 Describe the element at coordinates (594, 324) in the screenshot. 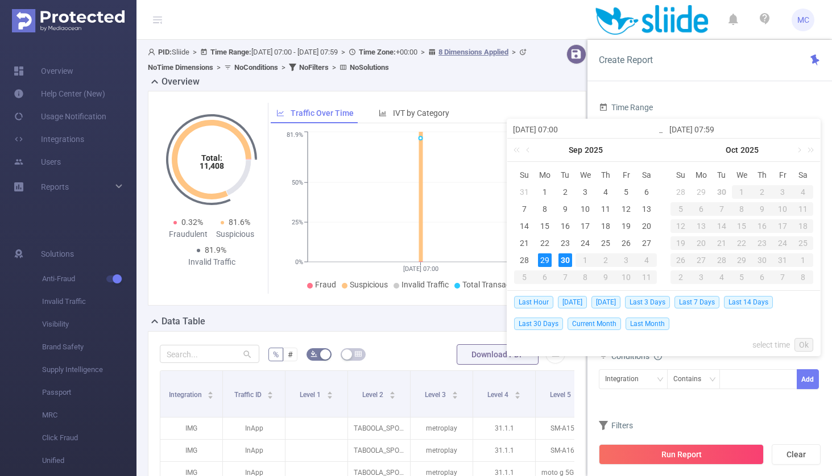

I see `span: Current Month` at that location.